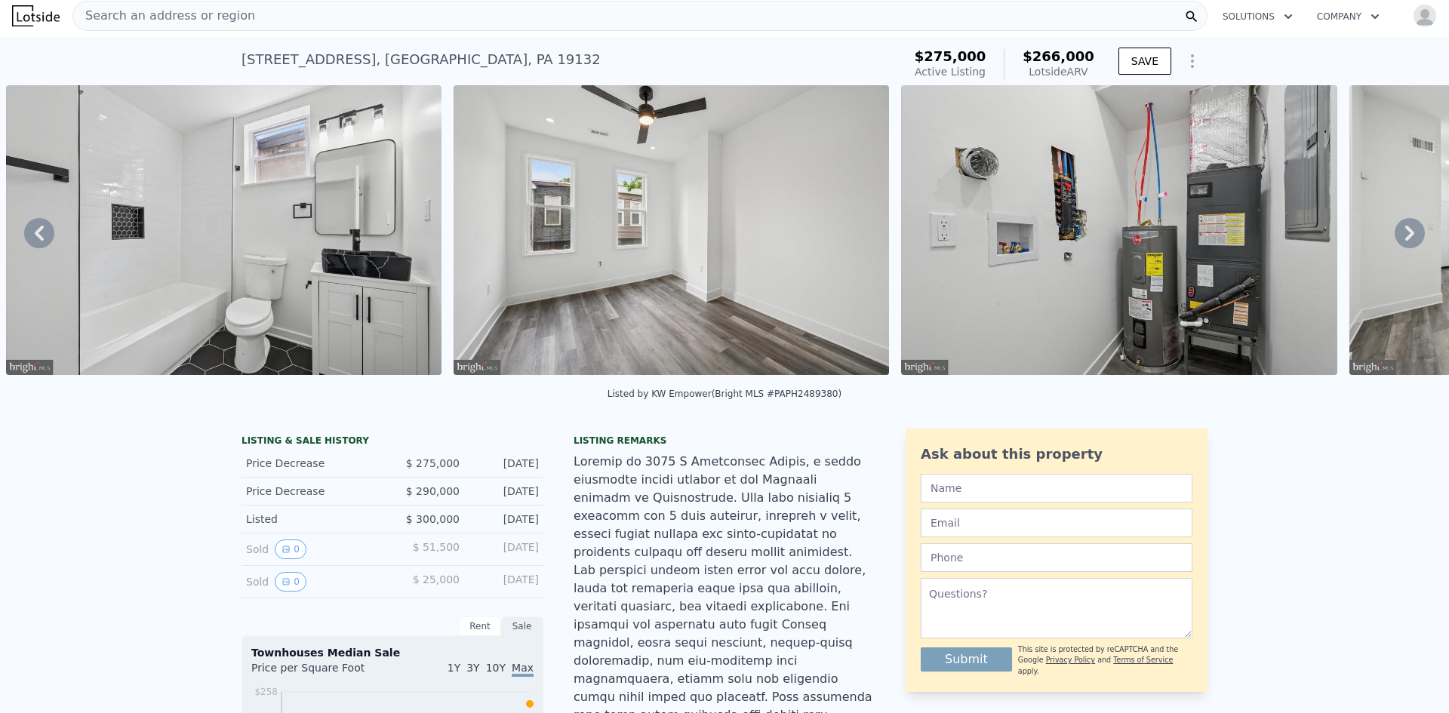 The image size is (1449, 713). I want to click on img: Lotside, so click(35, 16).